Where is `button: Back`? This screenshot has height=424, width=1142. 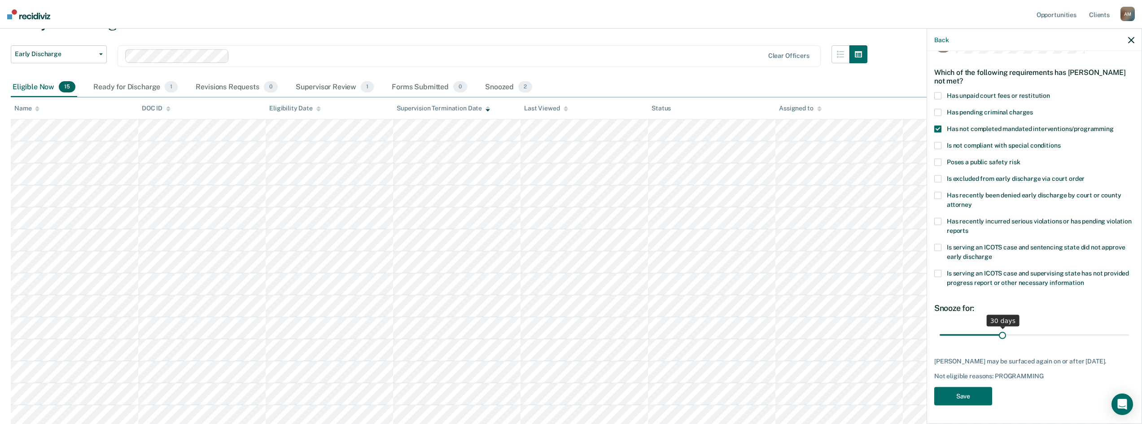 button: Back is located at coordinates (941, 39).